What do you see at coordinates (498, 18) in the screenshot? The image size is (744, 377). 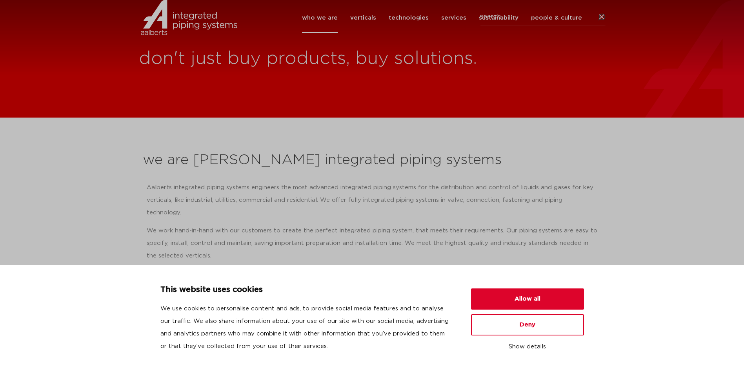 I see `a: sustainability` at bounding box center [498, 18].